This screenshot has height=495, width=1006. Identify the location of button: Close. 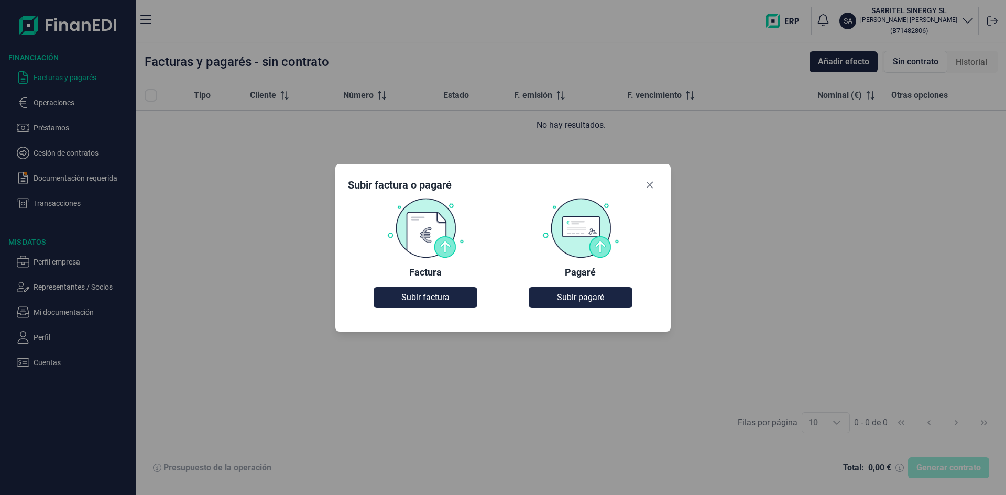
(650, 185).